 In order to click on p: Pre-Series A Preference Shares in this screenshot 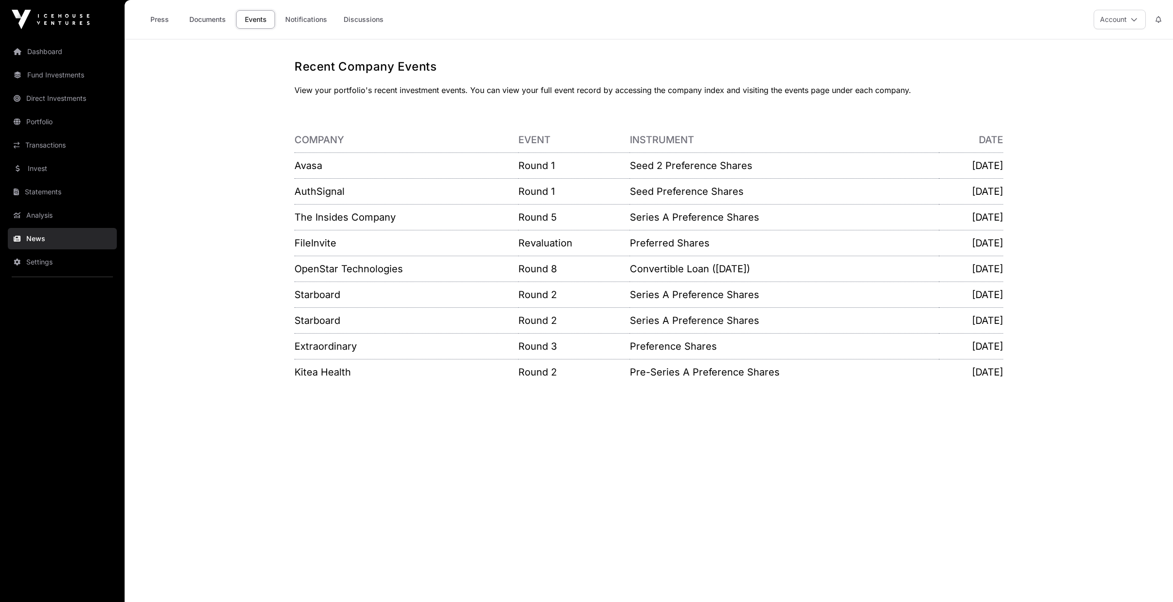, I will do `click(784, 372)`.